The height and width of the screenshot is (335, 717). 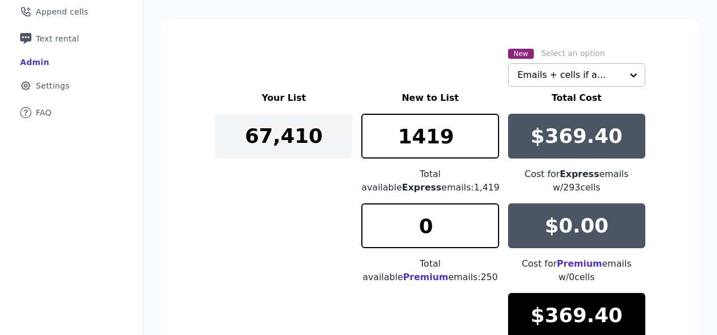 I want to click on div: Total available emails: 250, so click(x=430, y=271).